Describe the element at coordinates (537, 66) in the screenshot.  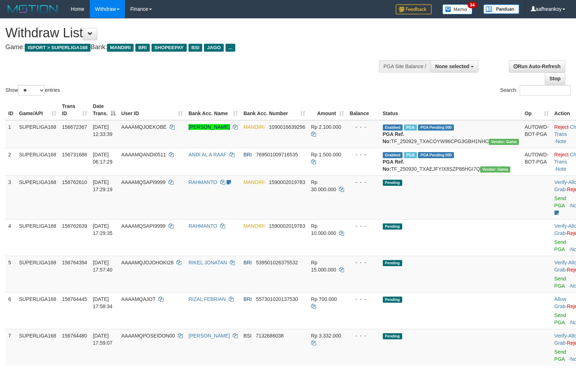
I see `a: Run Auto-Refresh` at that location.